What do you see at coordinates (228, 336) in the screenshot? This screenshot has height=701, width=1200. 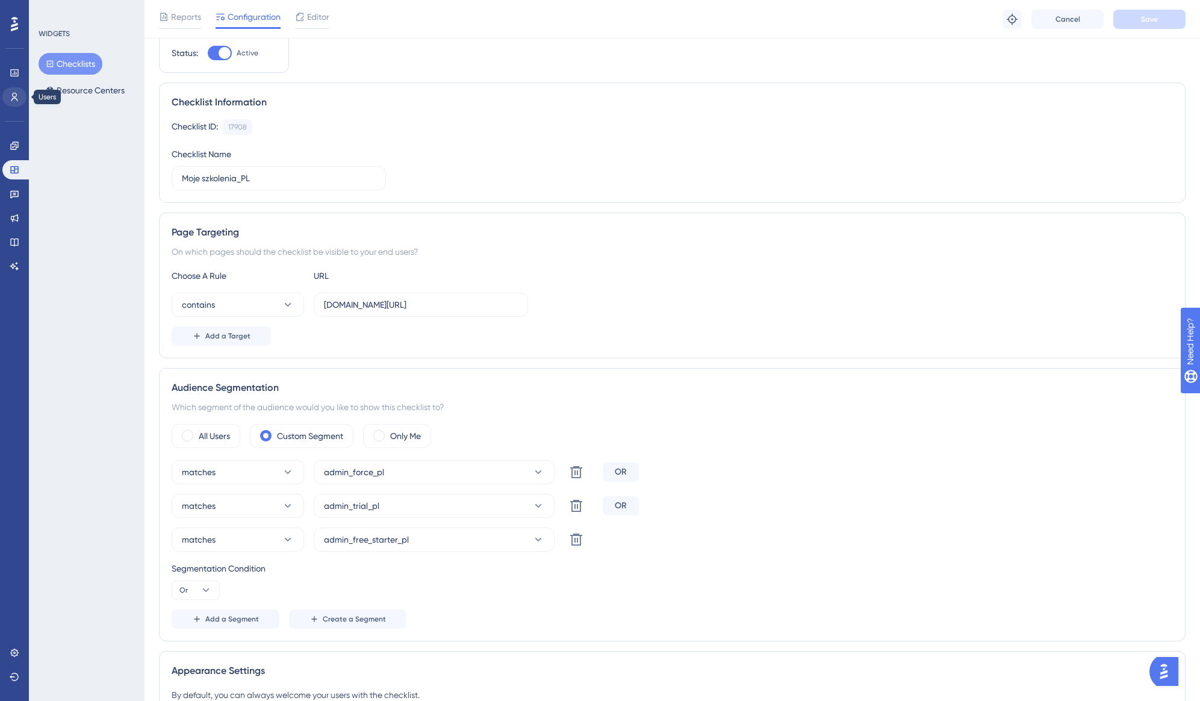 I see `span: Add a Target` at bounding box center [228, 336].